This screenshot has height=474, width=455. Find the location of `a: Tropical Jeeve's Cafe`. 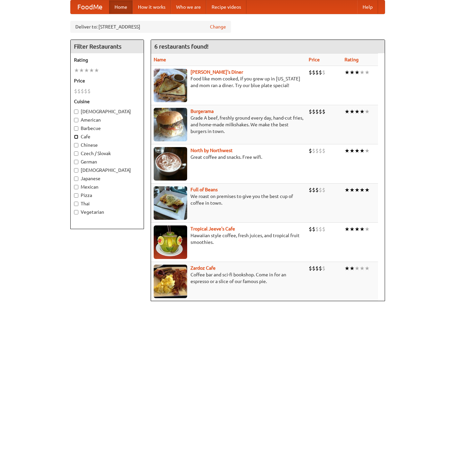

a: Tropical Jeeve's Cafe is located at coordinates (213, 229).